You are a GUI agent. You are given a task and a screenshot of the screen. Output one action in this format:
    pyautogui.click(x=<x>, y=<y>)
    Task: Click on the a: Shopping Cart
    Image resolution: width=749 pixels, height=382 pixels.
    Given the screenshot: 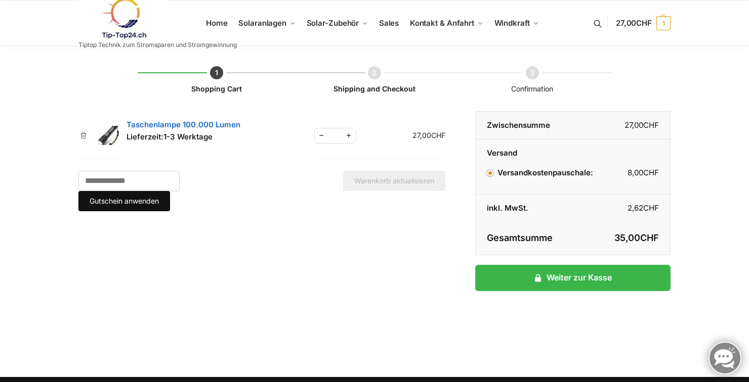 What is the action you would take?
    pyautogui.click(x=217, y=89)
    